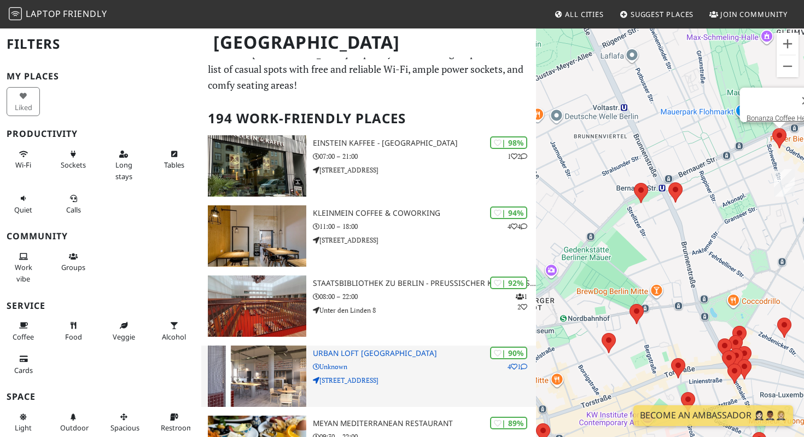 The height and width of the screenshot is (437, 804). I want to click on img: KleinMein Coffee & Coworking, so click(257, 236).